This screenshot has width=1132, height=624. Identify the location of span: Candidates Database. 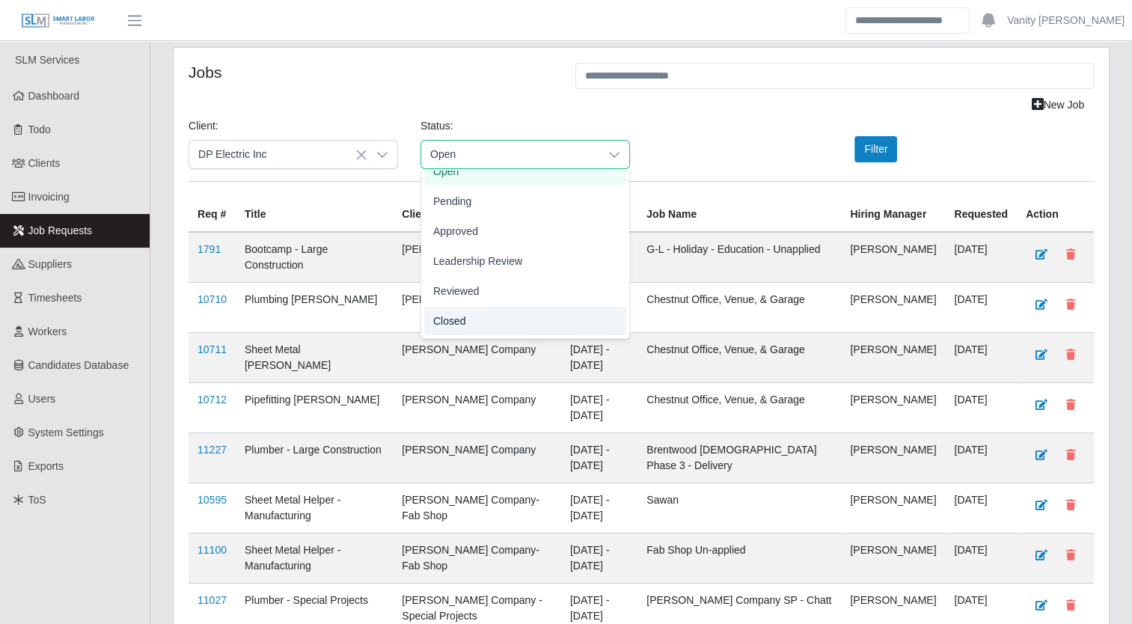
(79, 365).